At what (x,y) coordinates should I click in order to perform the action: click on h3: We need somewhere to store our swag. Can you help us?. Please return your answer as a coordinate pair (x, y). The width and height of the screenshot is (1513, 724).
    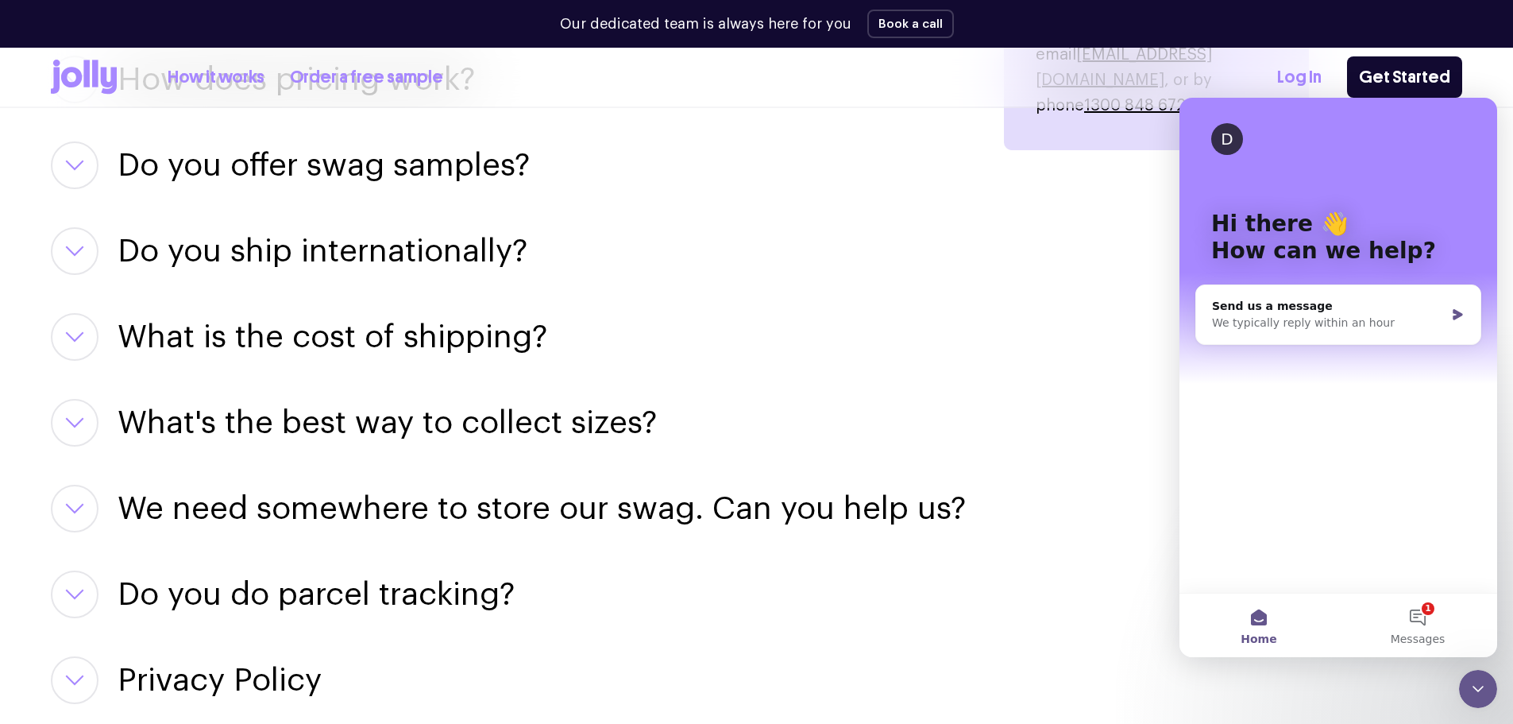
    Looking at the image, I should click on (542, 508).